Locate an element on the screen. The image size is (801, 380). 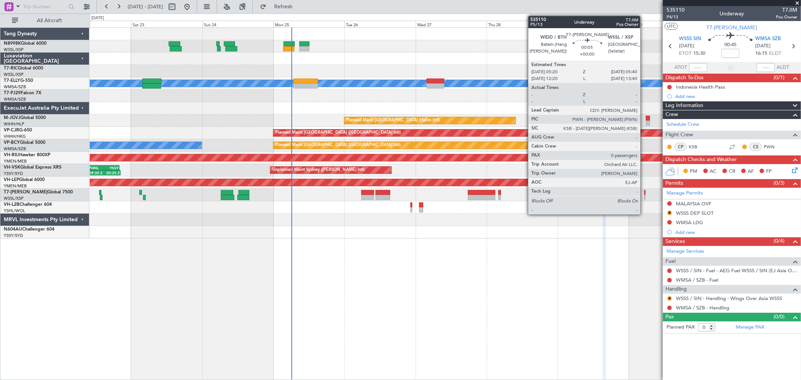
span: 15:30 is located at coordinates (700, 54).